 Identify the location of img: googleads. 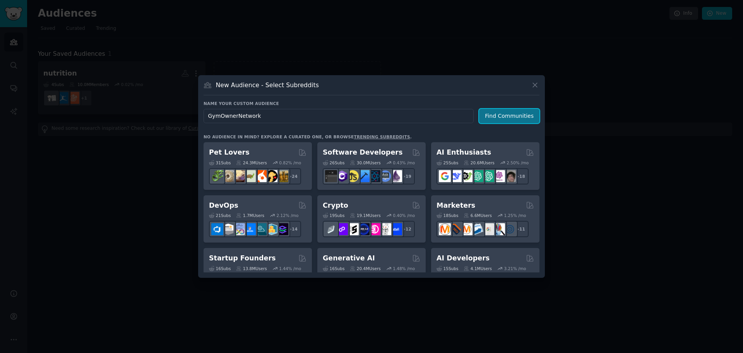
(488, 229).